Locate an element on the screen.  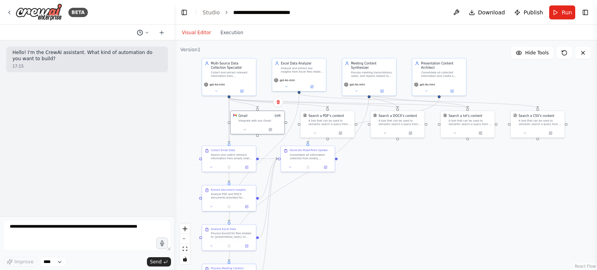
div: A tool that can be used to semantic search a query from a CSV's content. is located at coordinates (540, 122).